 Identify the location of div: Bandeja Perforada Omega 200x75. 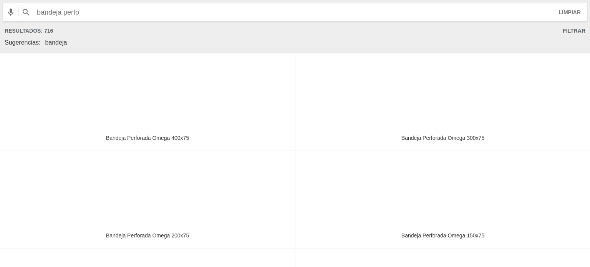
(148, 236).